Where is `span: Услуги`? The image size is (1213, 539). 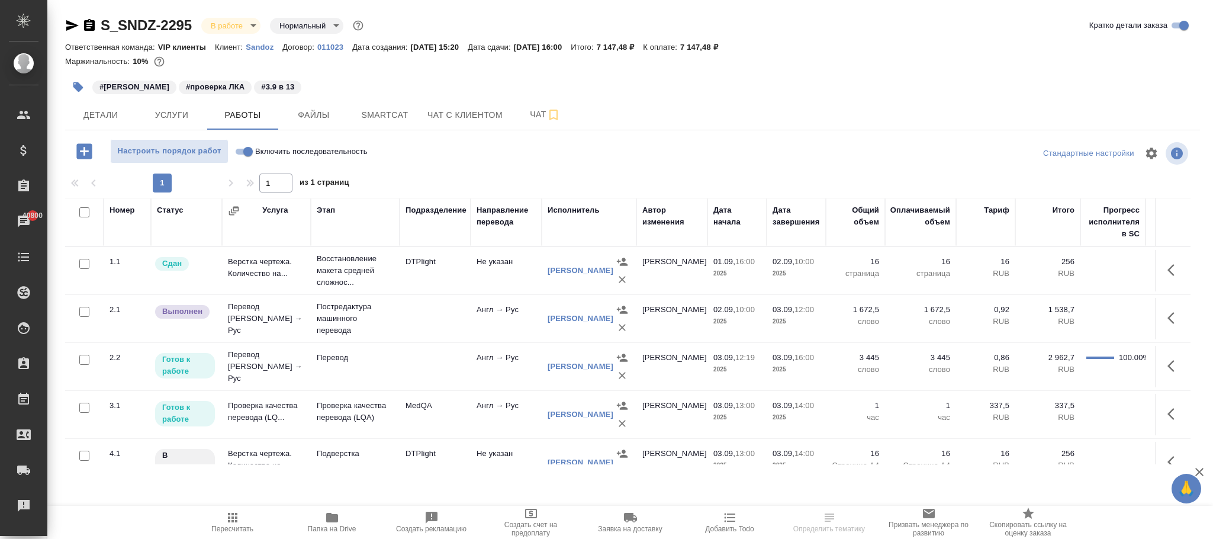 span: Услуги is located at coordinates (172, 115).